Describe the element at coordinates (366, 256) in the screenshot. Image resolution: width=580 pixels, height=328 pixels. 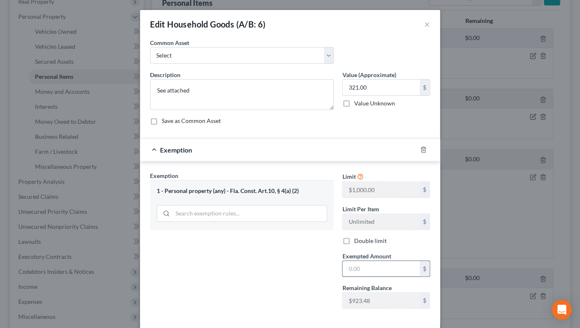
I see `span: Exempted Amount` at that location.